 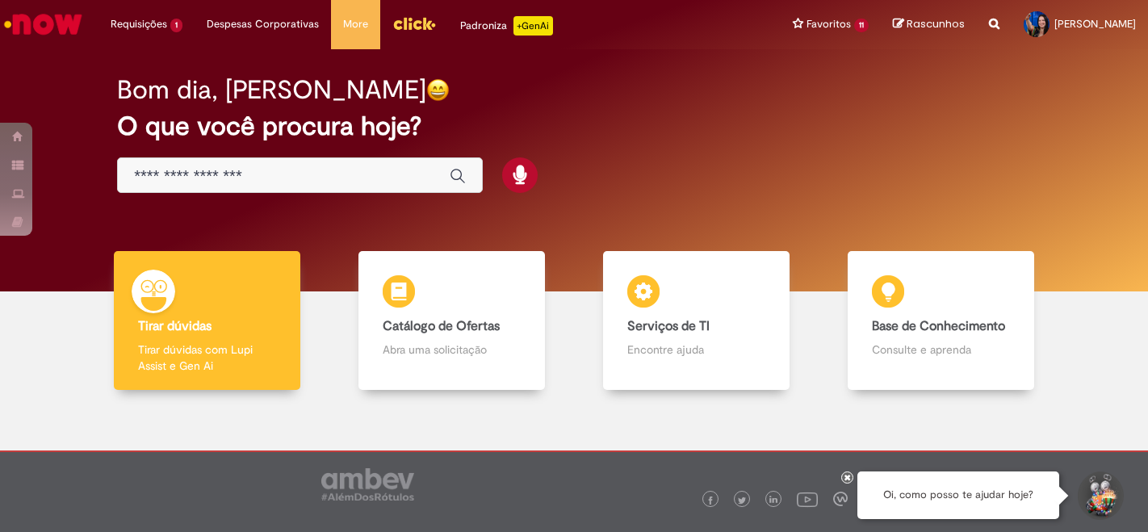 What do you see at coordinates (840, 499) in the screenshot?
I see `img: logo_footer_workplace.png` at bounding box center [840, 499].